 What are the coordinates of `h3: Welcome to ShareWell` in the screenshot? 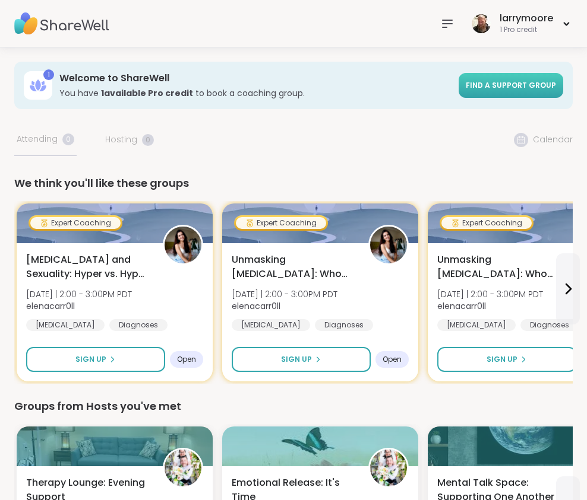 It's located at (255, 78).